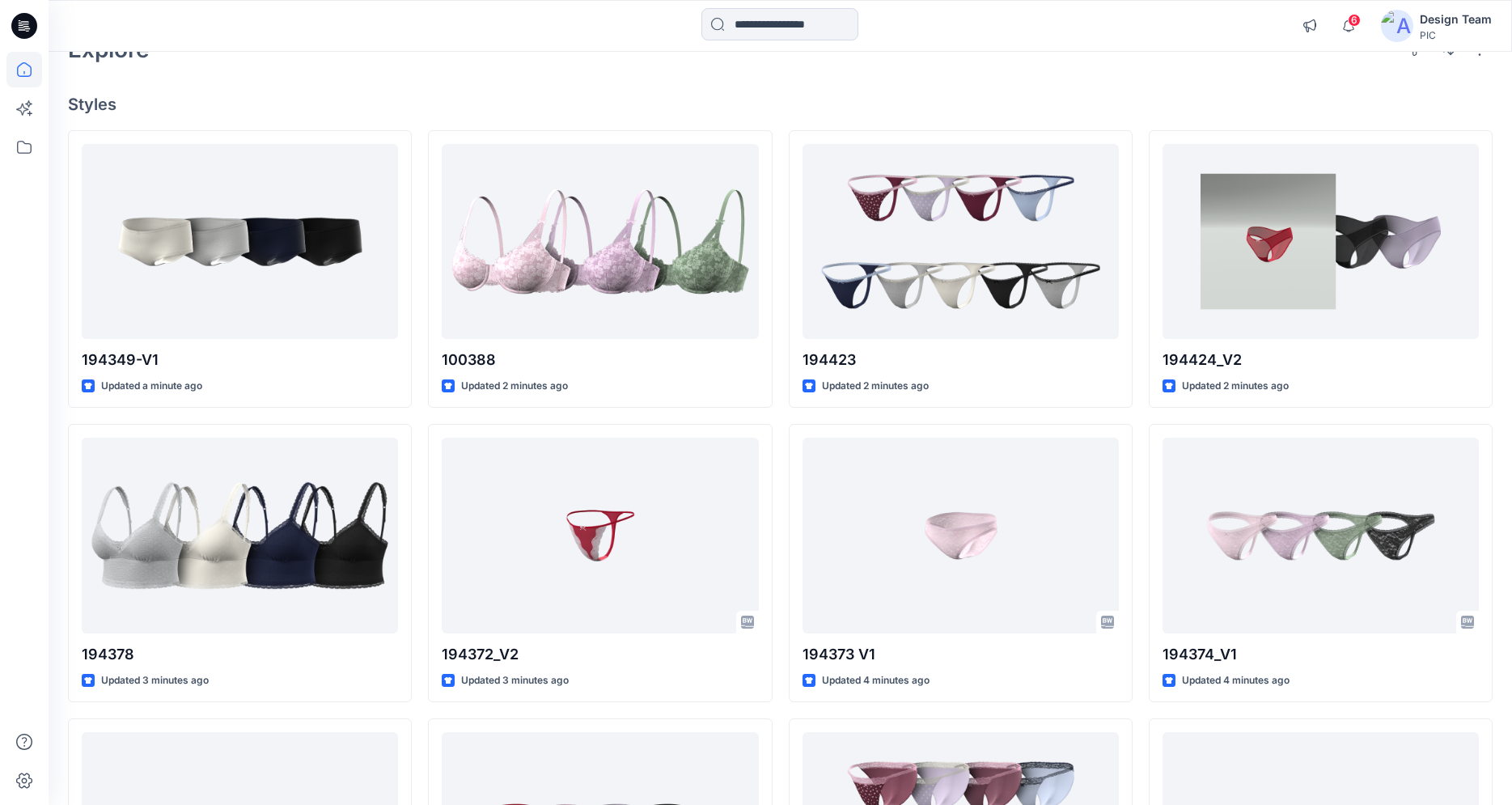 The height and width of the screenshot is (805, 1512). What do you see at coordinates (1455, 20) in the screenshot?
I see `div: Design Team` at bounding box center [1455, 20].